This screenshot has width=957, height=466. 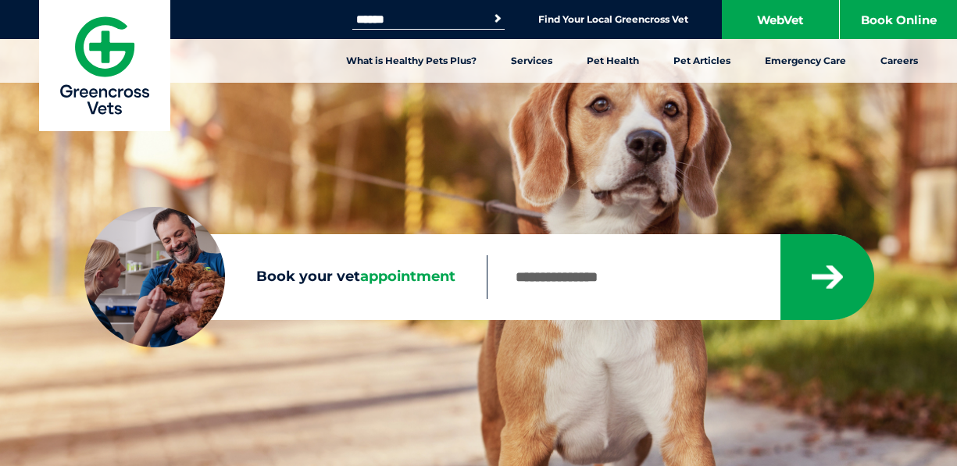 What do you see at coordinates (408, 277) in the screenshot?
I see `span: appointment` at bounding box center [408, 277].